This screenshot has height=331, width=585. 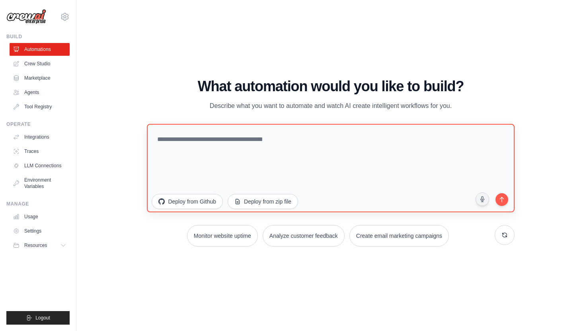 I want to click on h1: What automation would you like to build?, so click(x=330, y=86).